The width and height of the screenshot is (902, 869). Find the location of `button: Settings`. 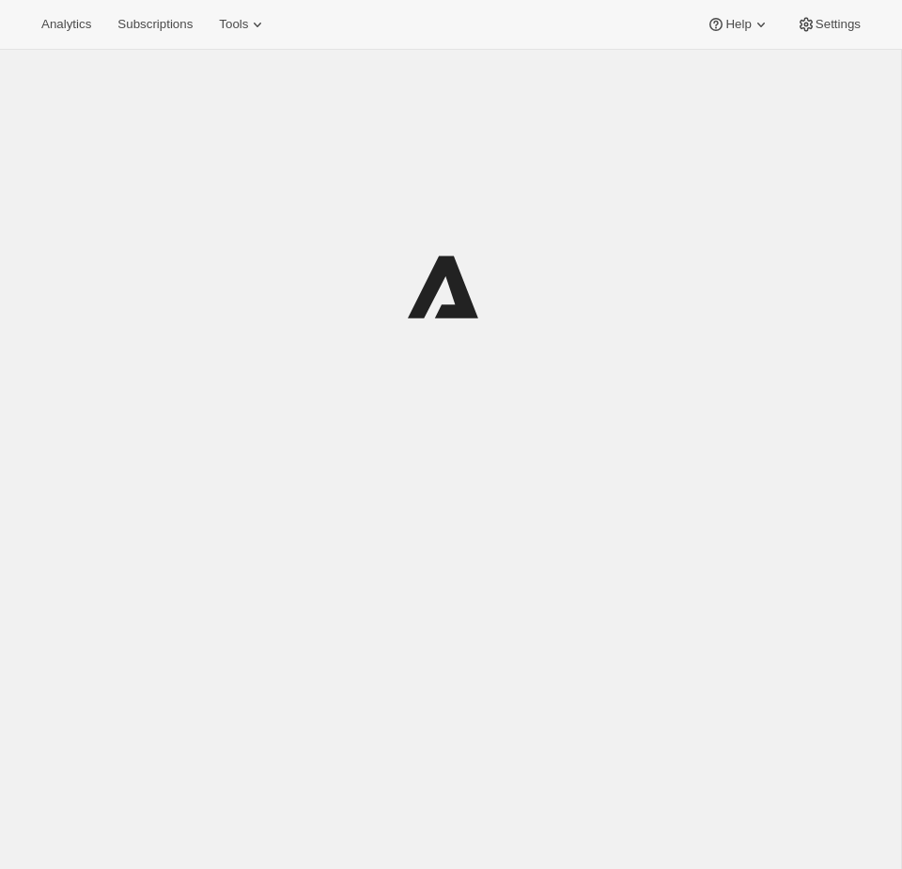

button: Settings is located at coordinates (828, 24).